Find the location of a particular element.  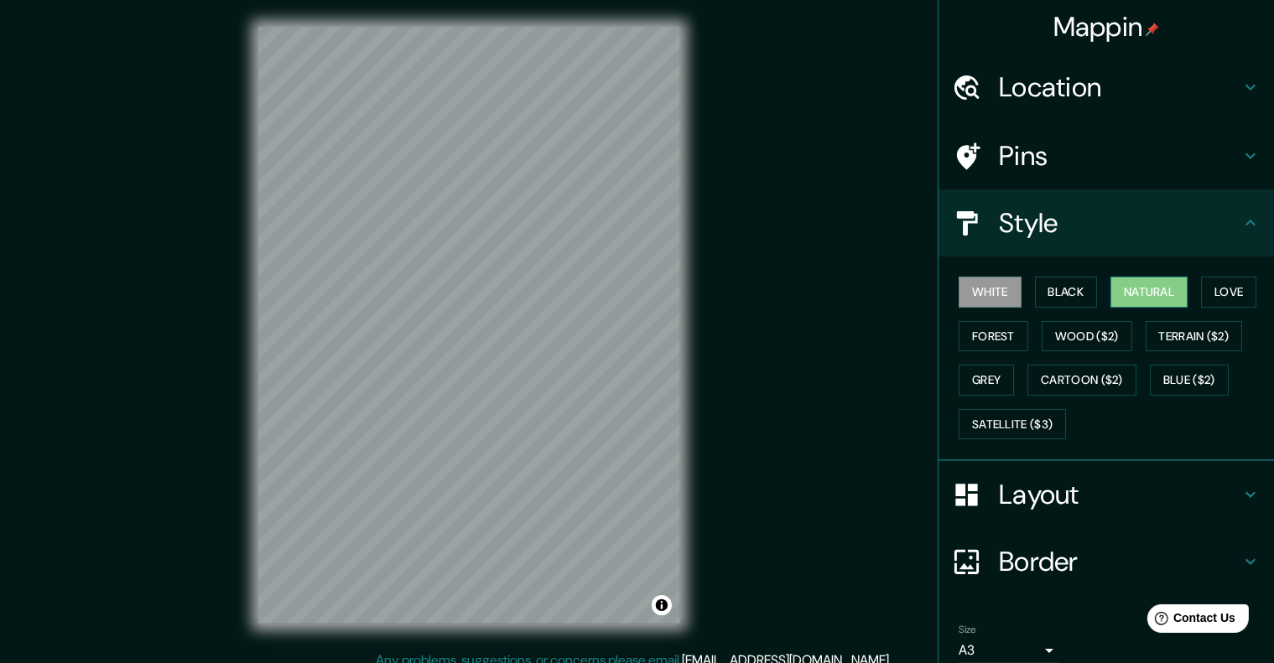

button: Terrain ($2) is located at coordinates (1194, 336).